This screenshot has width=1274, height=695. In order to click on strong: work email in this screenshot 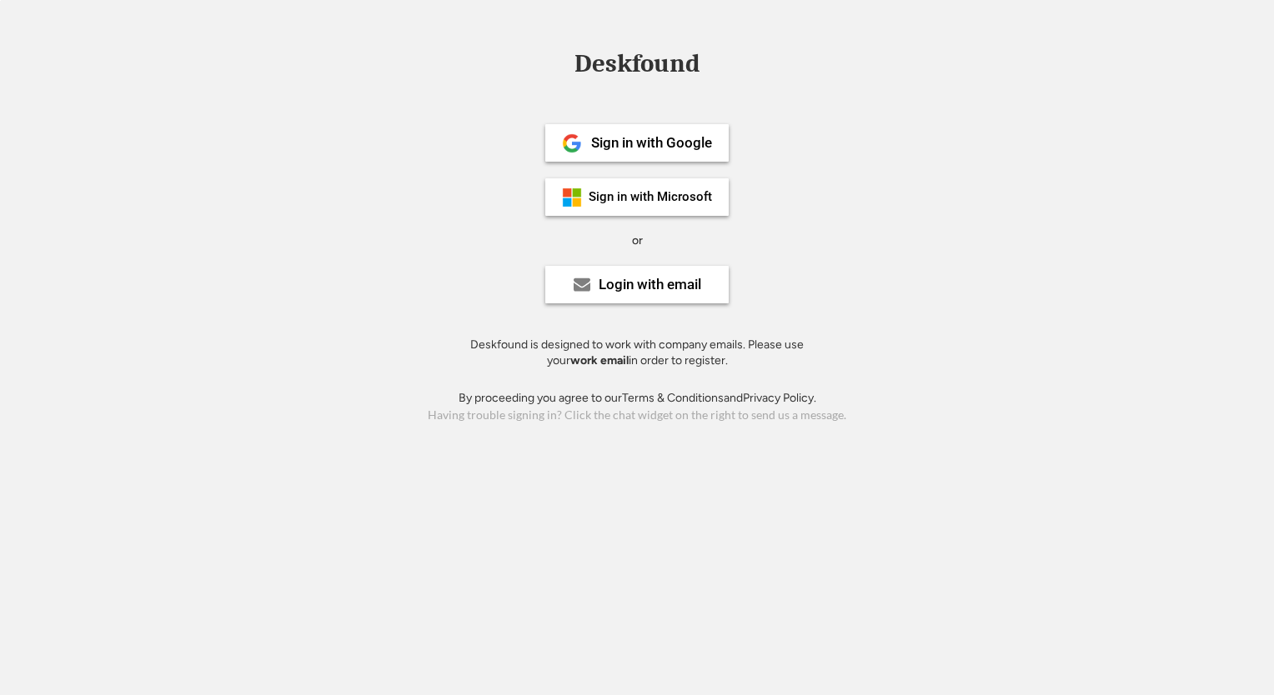, I will do `click(600, 360)`.